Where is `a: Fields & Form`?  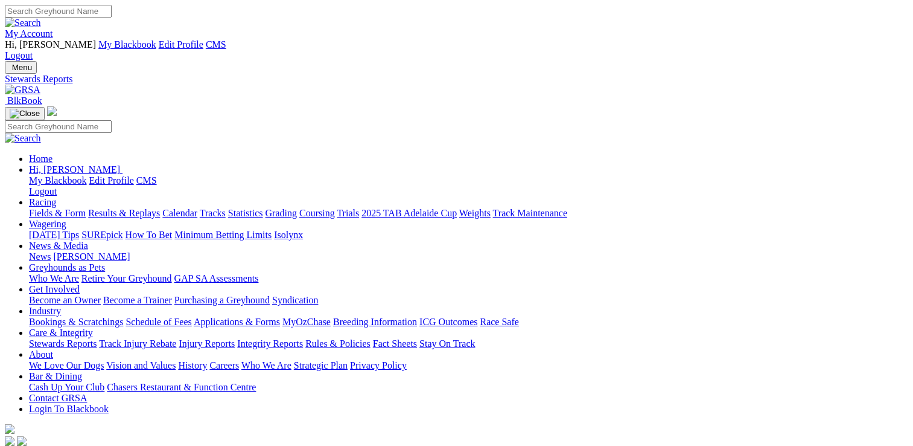 a: Fields & Form is located at coordinates (57, 212).